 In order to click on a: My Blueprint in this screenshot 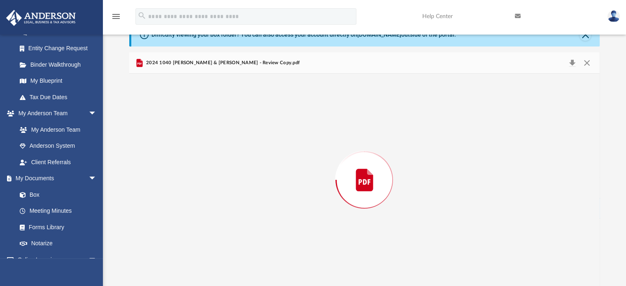, I will do `click(58, 81)`.